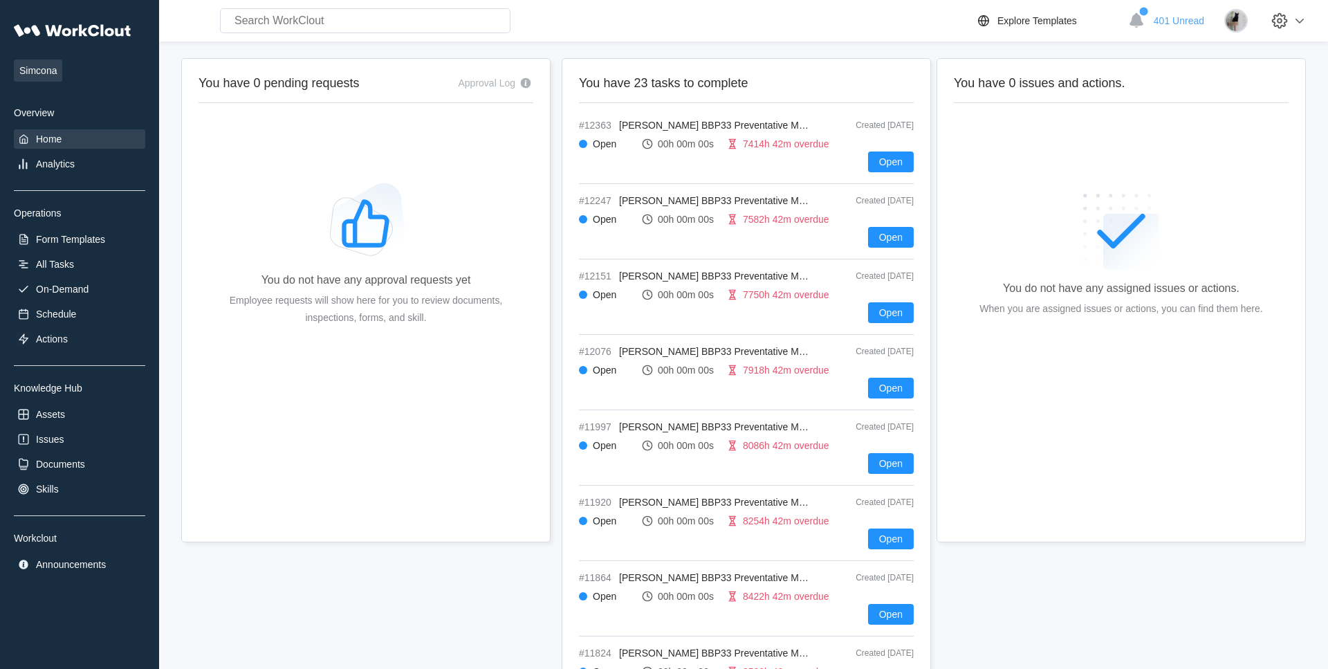 This screenshot has width=1328, height=669. What do you see at coordinates (1037, 21) in the screenshot?
I see `div: Explore Templates` at bounding box center [1037, 21].